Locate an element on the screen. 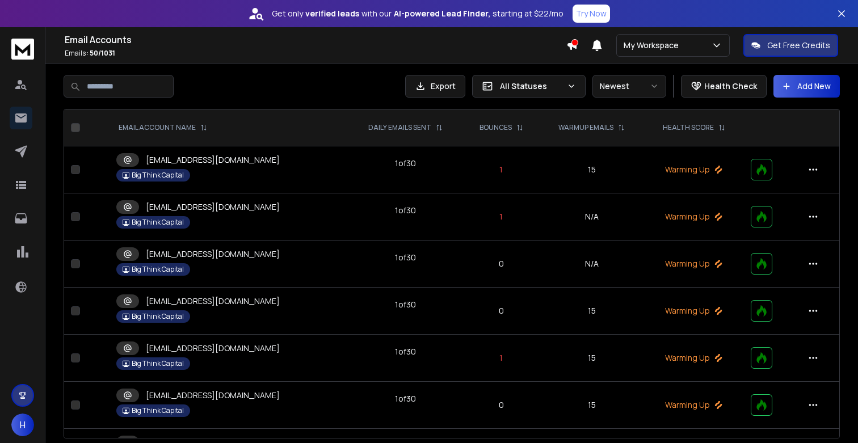  button: Get Free Credits is located at coordinates (791, 45).